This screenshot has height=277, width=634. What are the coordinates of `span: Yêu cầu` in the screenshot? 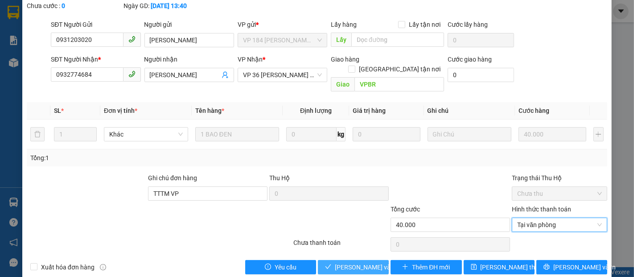 It's located at (285, 267).